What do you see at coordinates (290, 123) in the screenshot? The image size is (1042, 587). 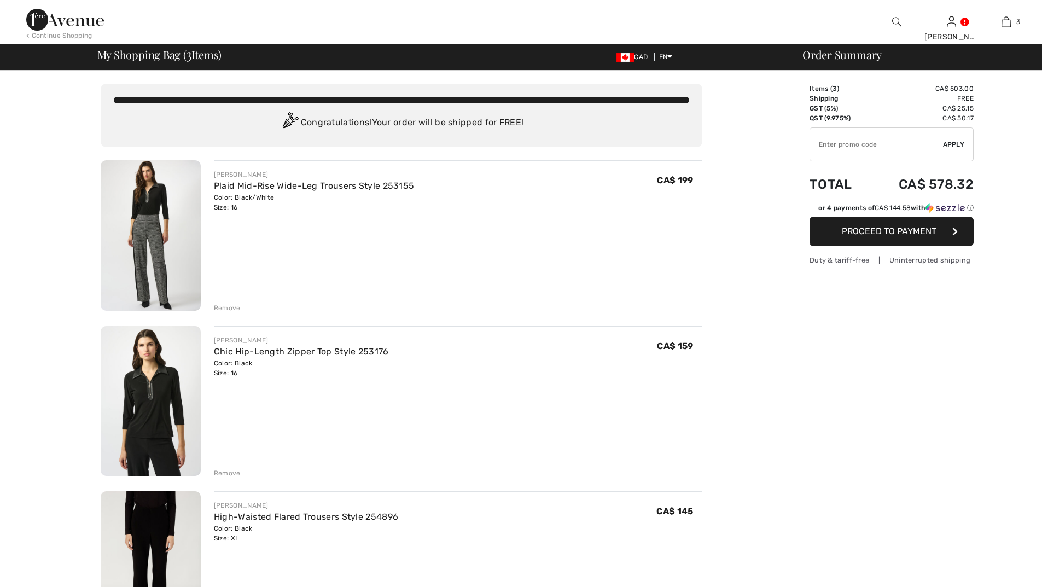 I see `img: Congratulation2.svg` at bounding box center [290, 123].